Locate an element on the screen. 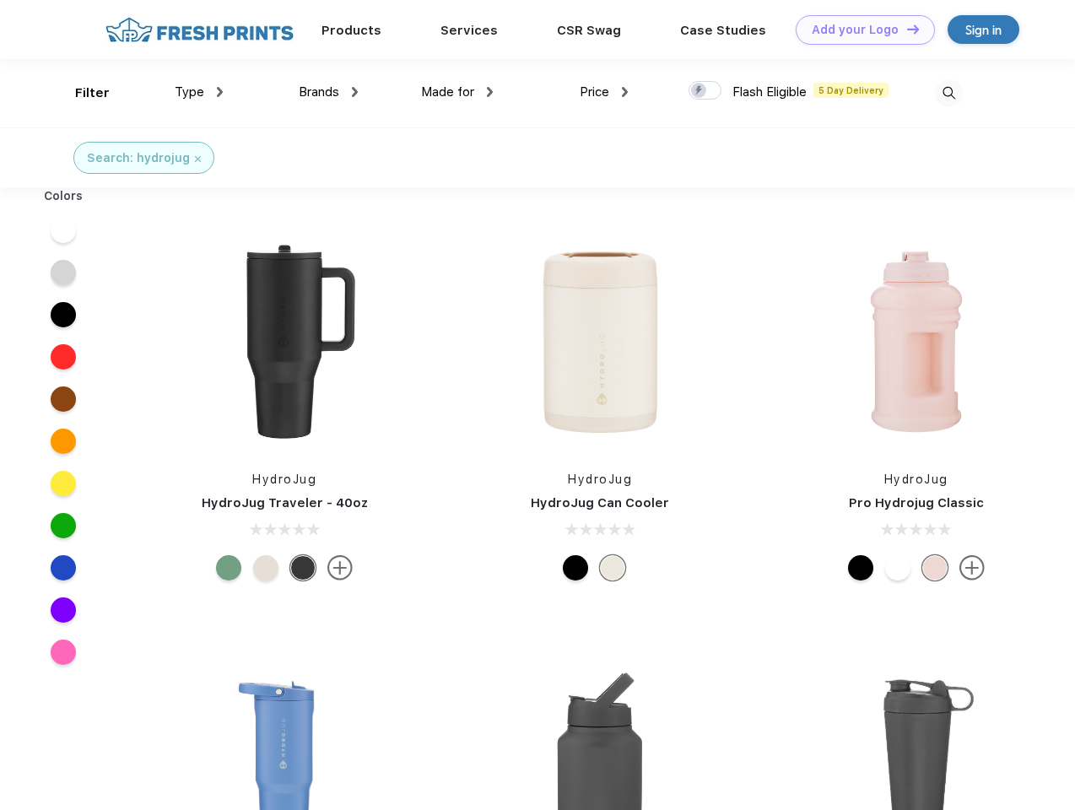 This screenshot has height=810, width=1075. span: Type is located at coordinates (189, 92).